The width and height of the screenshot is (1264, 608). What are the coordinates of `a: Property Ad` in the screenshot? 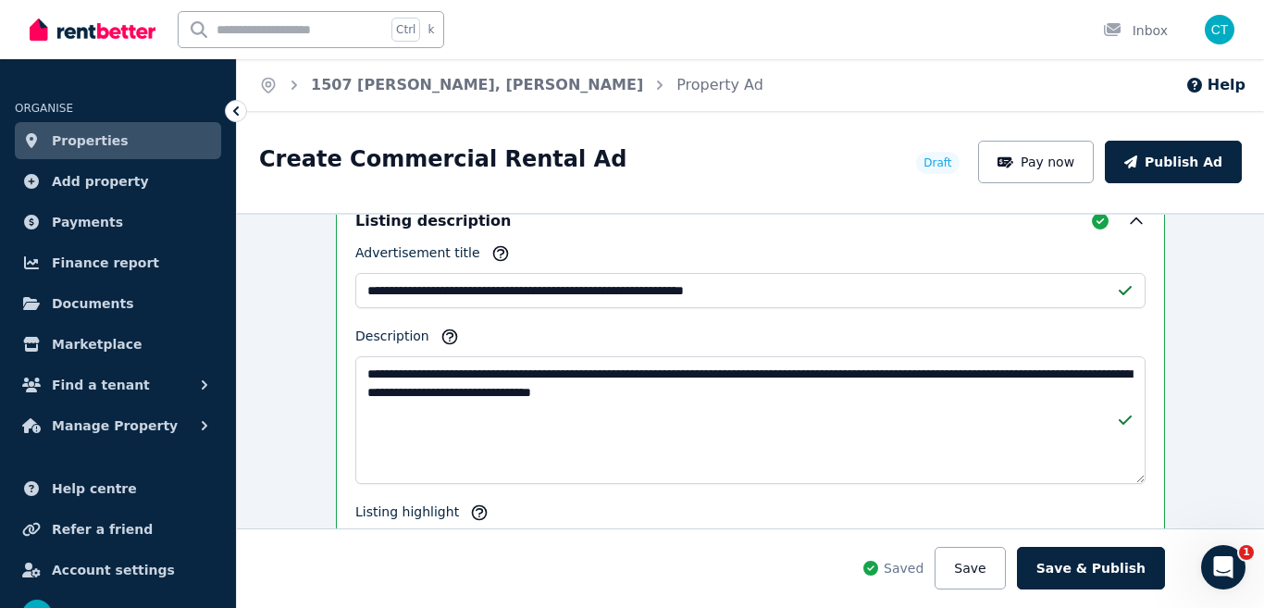 It's located at (720, 84).